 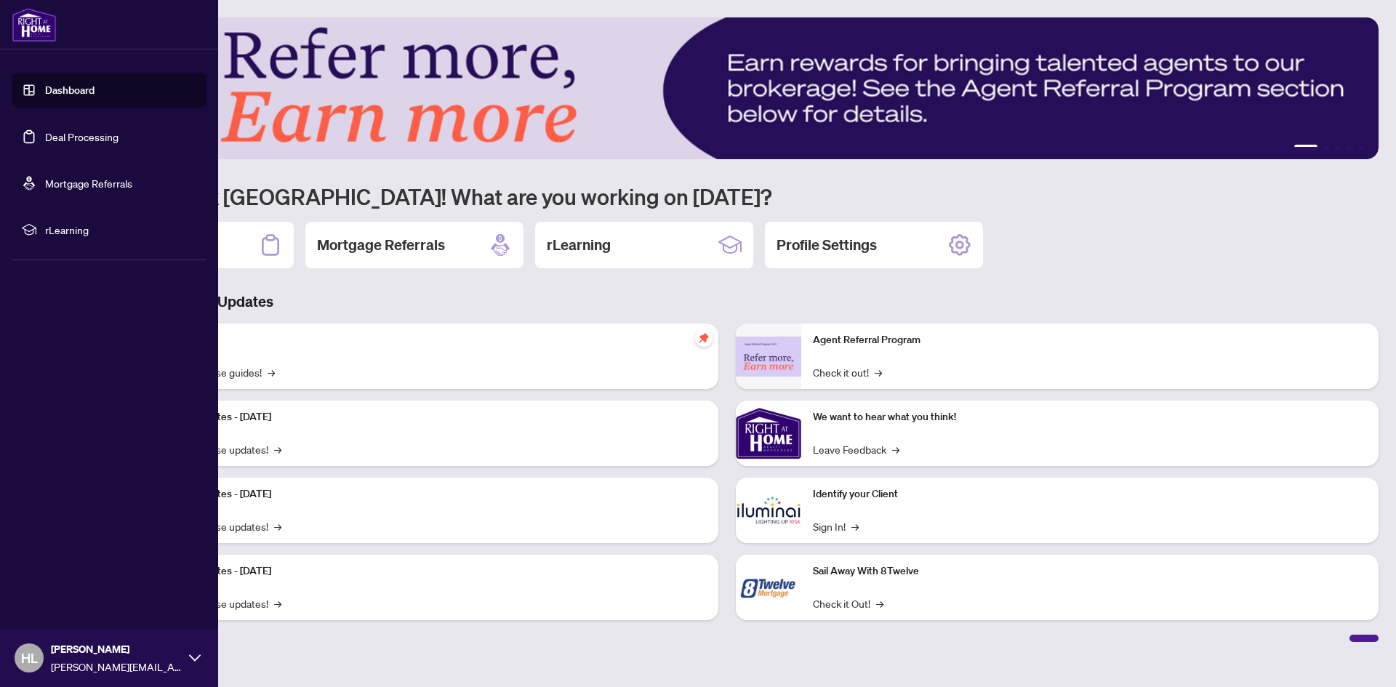 What do you see at coordinates (768, 356) in the screenshot?
I see `img: Agent Referral Program` at bounding box center [768, 356].